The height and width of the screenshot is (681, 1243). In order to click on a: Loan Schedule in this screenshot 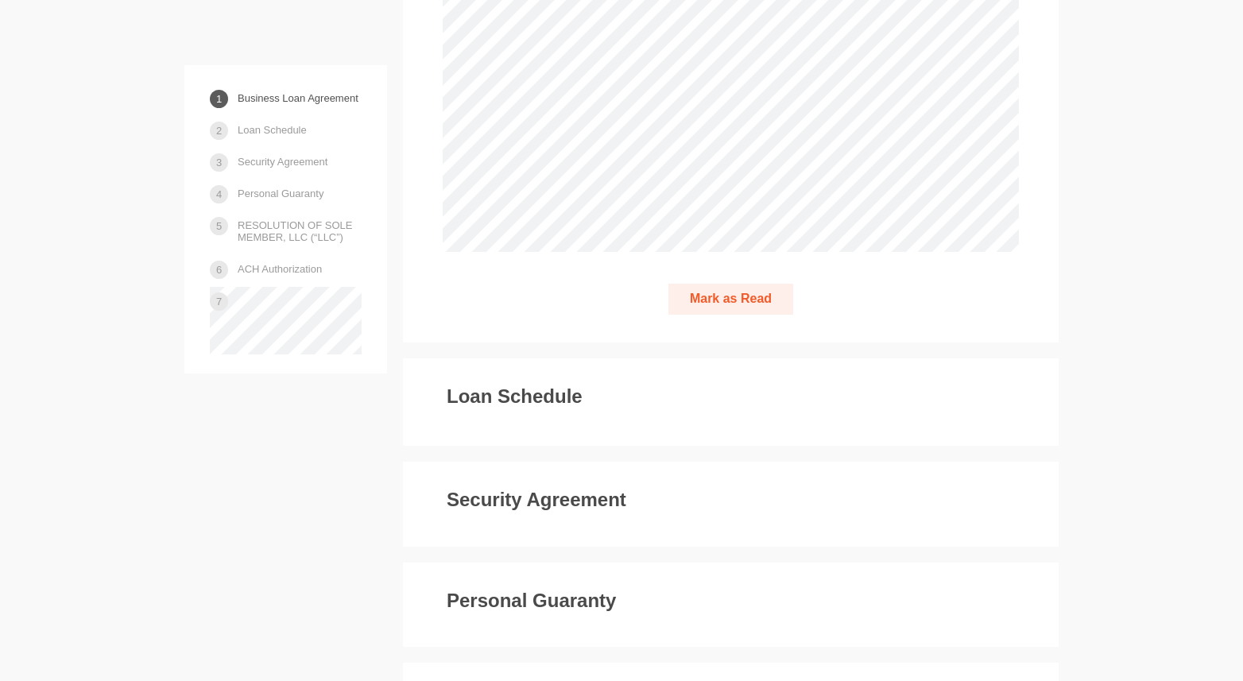, I will do `click(272, 130)`.